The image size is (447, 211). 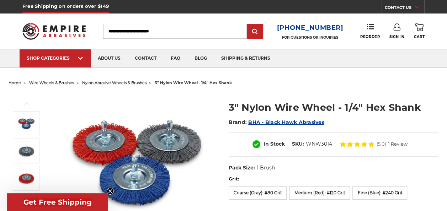 I want to click on div: Get Free ShippingClose teaser, so click(x=58, y=202).